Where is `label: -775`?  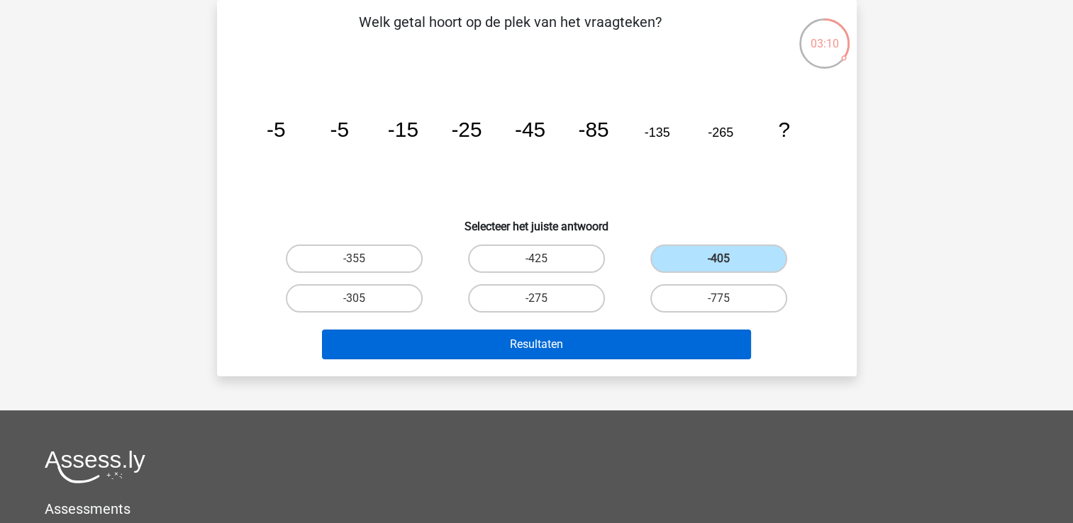 label: -775 is located at coordinates (719, 299).